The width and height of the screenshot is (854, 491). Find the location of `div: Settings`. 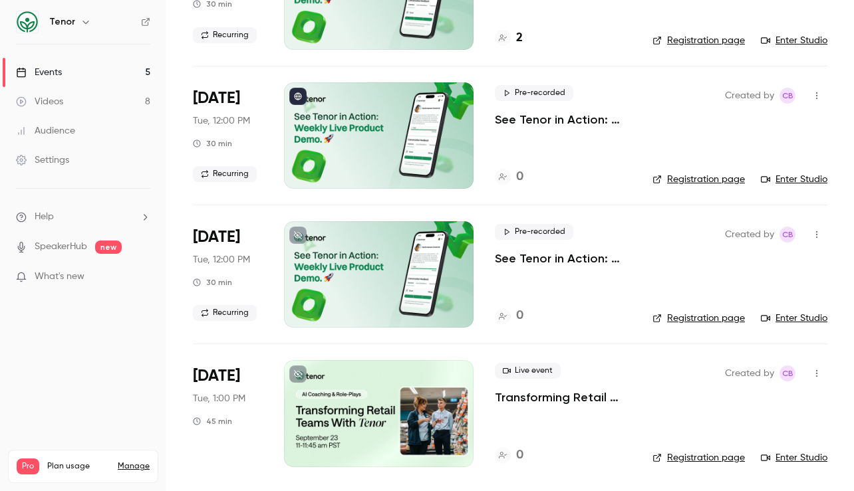

div: Settings is located at coordinates (43, 160).